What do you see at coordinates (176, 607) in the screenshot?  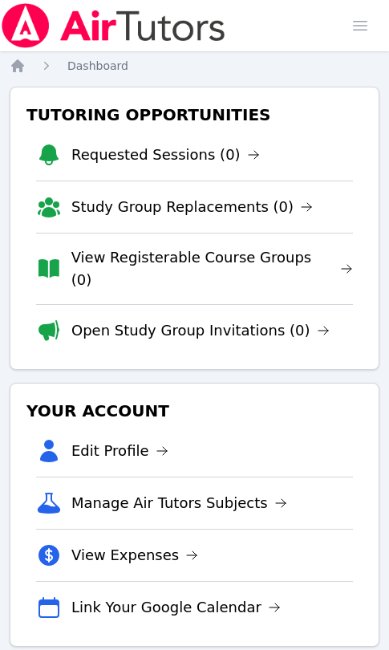 I see `a: Link Your Google Calendar` at bounding box center [176, 607].